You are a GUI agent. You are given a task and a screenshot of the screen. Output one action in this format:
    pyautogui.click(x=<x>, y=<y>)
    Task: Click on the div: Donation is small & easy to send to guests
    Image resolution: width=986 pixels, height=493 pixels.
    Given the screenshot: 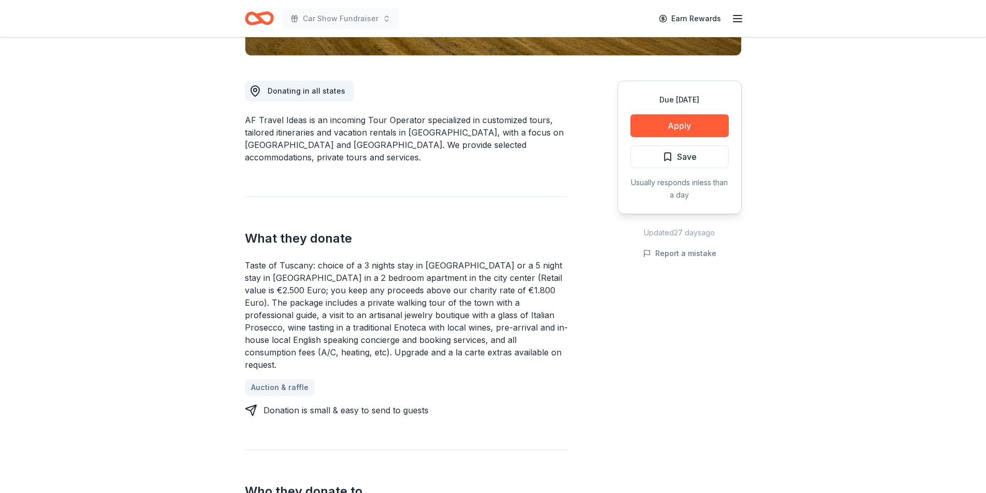 What is the action you would take?
    pyautogui.click(x=346, y=410)
    